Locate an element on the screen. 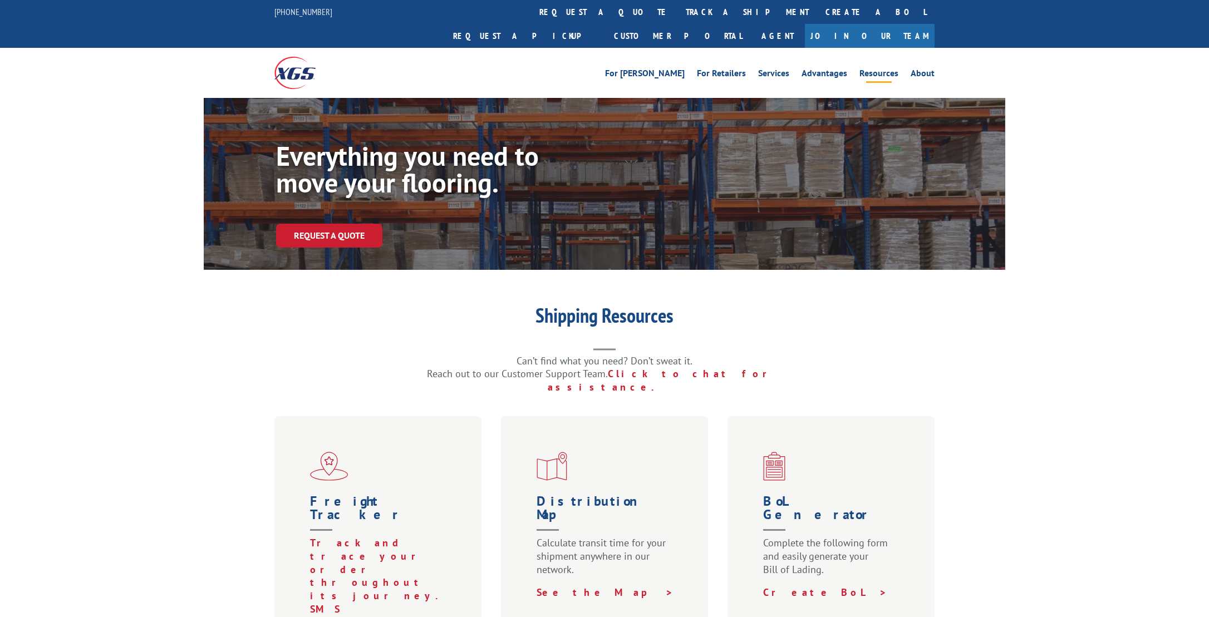 This screenshot has height=617, width=1209. p: Can’t find what you need? Don’t sweat it. Reach out to our Customer Support Team. is located at coordinates (605, 374).